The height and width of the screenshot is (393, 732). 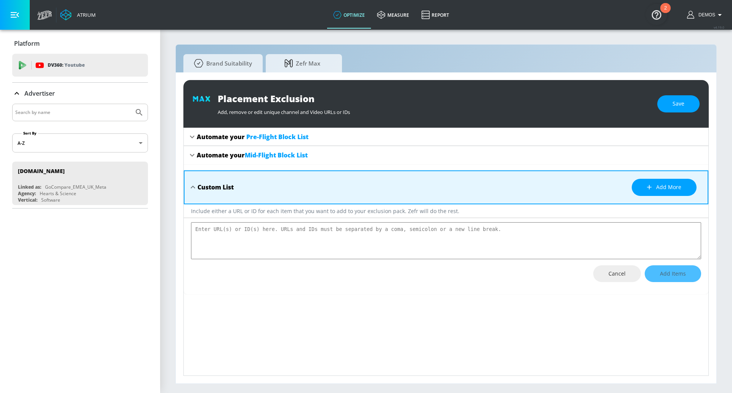 What do you see at coordinates (719, 27) in the screenshot?
I see `span: v 4.19.0` at bounding box center [719, 27].